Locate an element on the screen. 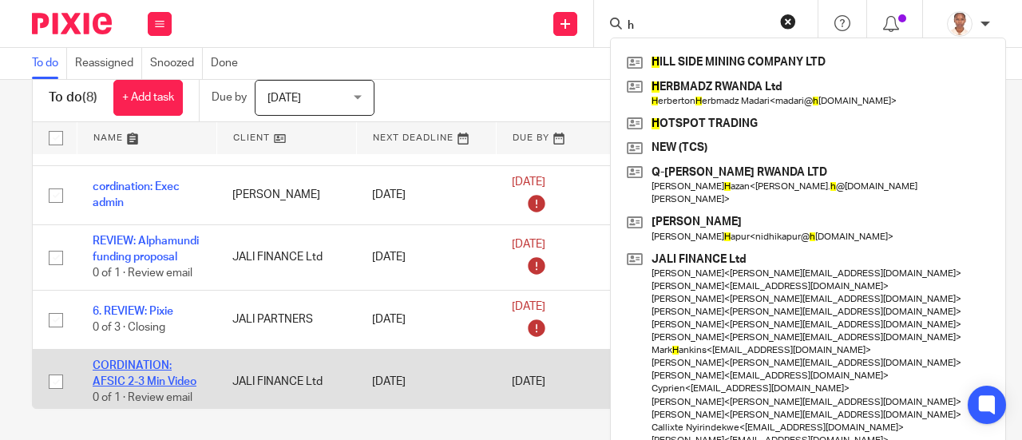 This screenshot has width=1022, height=440. a: cordination: Exec admin is located at coordinates (136, 195).